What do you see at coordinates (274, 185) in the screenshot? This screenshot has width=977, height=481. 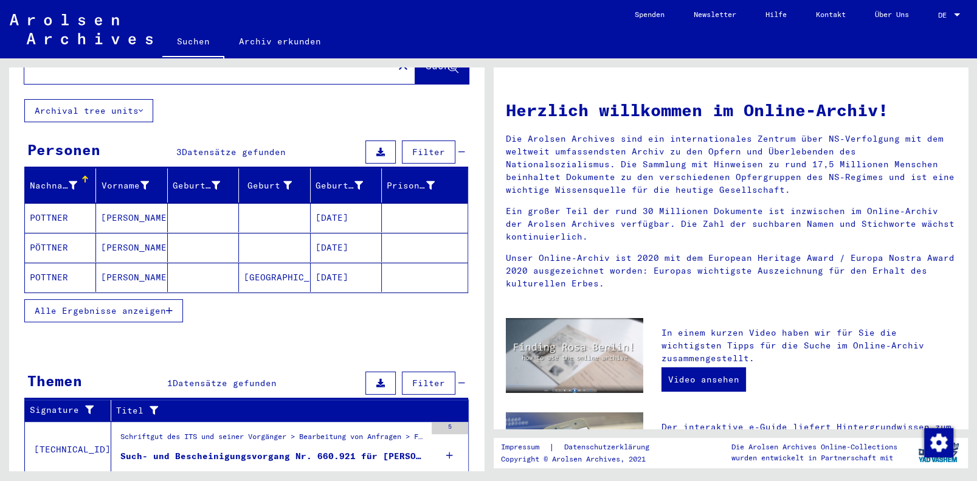 I see `mat-header-cell: Geburt‏` at bounding box center [274, 185].